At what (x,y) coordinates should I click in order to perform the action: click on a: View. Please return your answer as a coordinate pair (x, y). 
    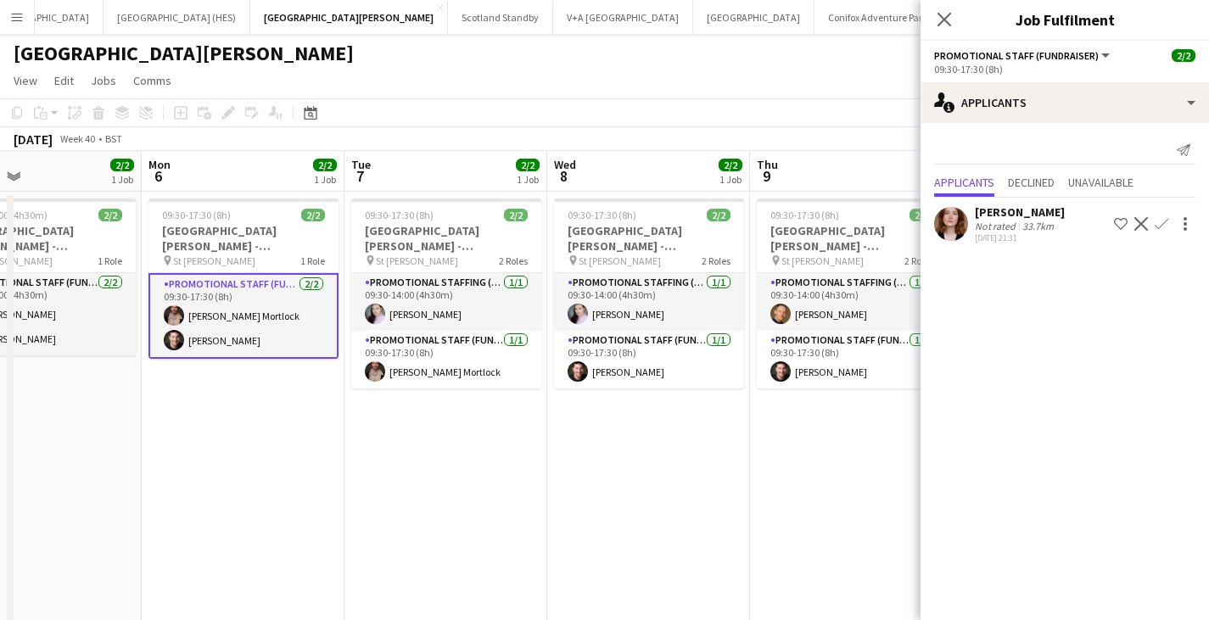
    Looking at the image, I should click on (25, 81).